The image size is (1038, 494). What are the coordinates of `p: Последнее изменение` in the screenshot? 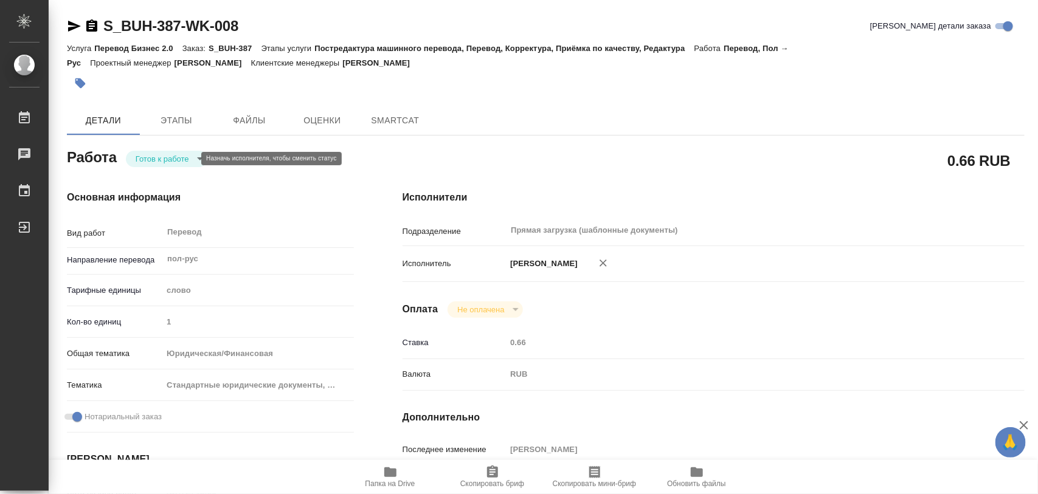 It's located at (454, 450).